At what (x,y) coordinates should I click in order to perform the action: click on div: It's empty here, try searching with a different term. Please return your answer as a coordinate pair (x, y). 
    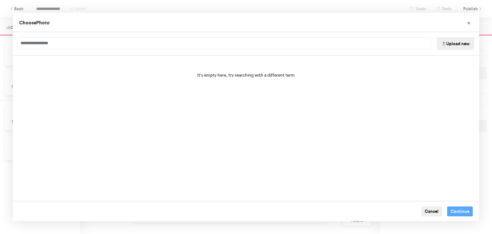
    Looking at the image, I should click on (246, 75).